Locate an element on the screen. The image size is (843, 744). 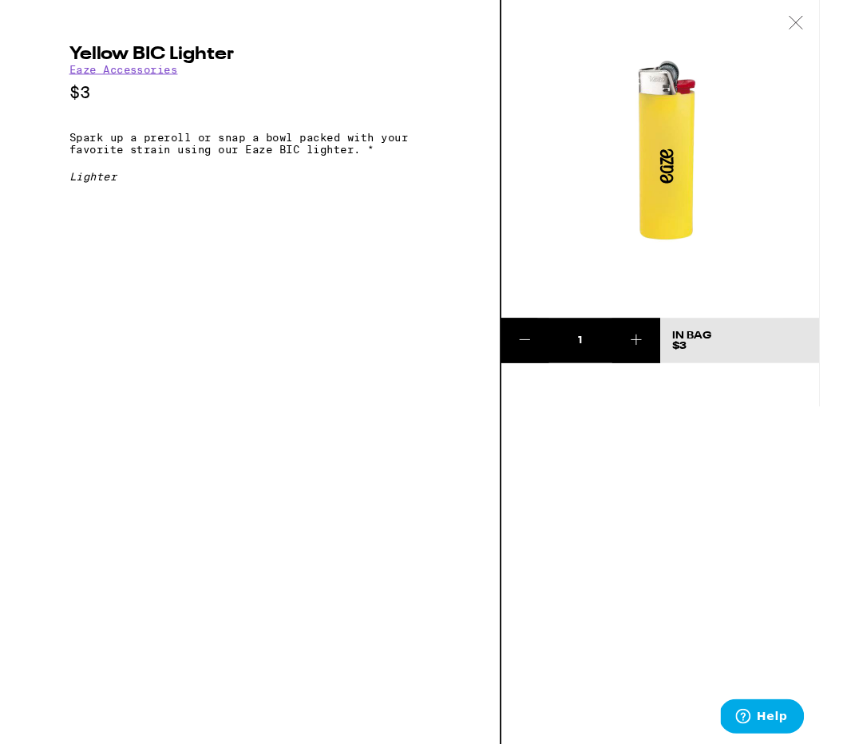
h2: Yellow BIC Lighter is located at coordinates (252, 57).